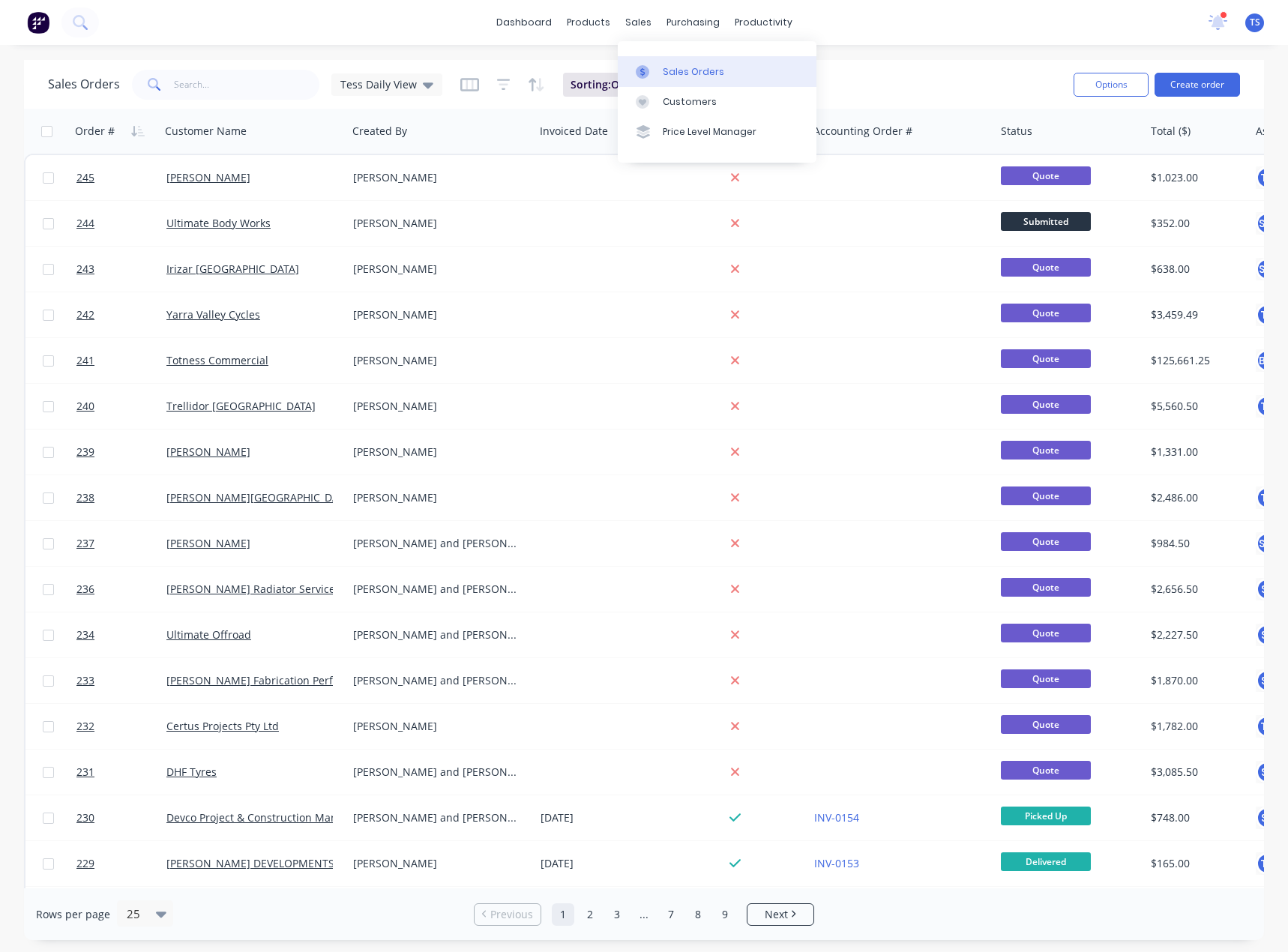  I want to click on a: dashboard, so click(523, 23).